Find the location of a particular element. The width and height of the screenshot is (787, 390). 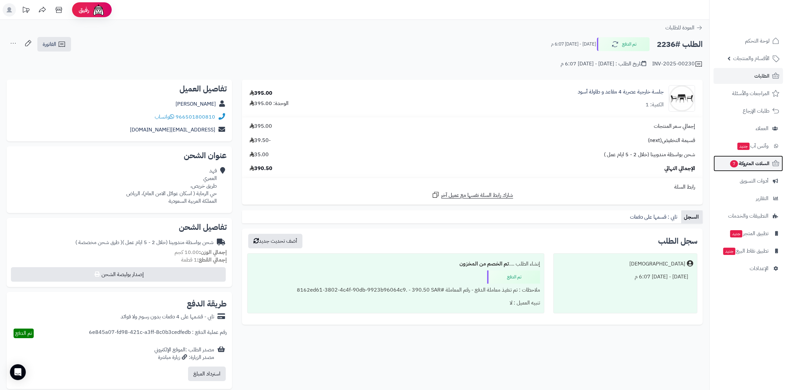

a: لوحة التحكم is located at coordinates (748, 41).